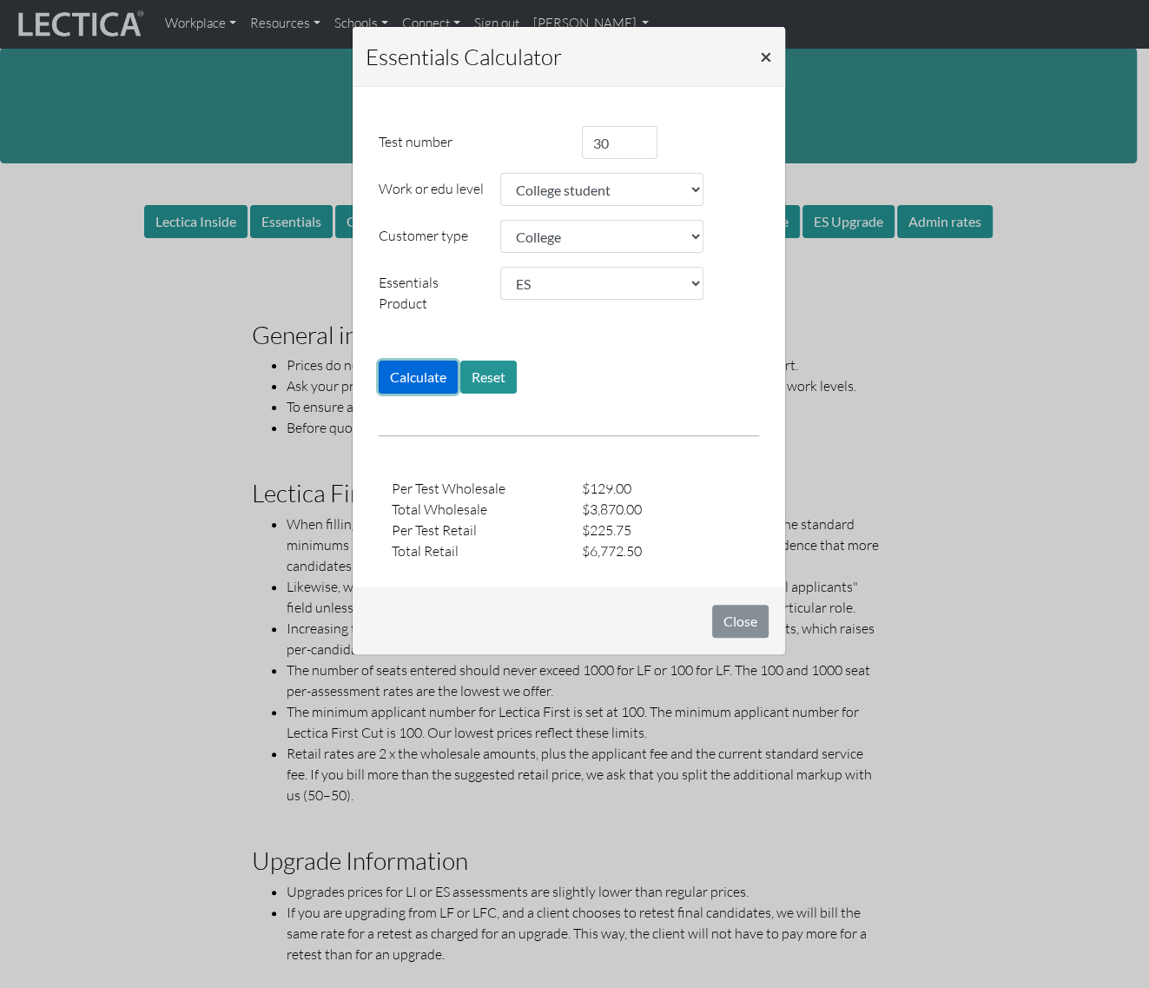 Image resolution: width=1149 pixels, height=988 pixels. I want to click on div: Total Wholesale, so click(474, 509).